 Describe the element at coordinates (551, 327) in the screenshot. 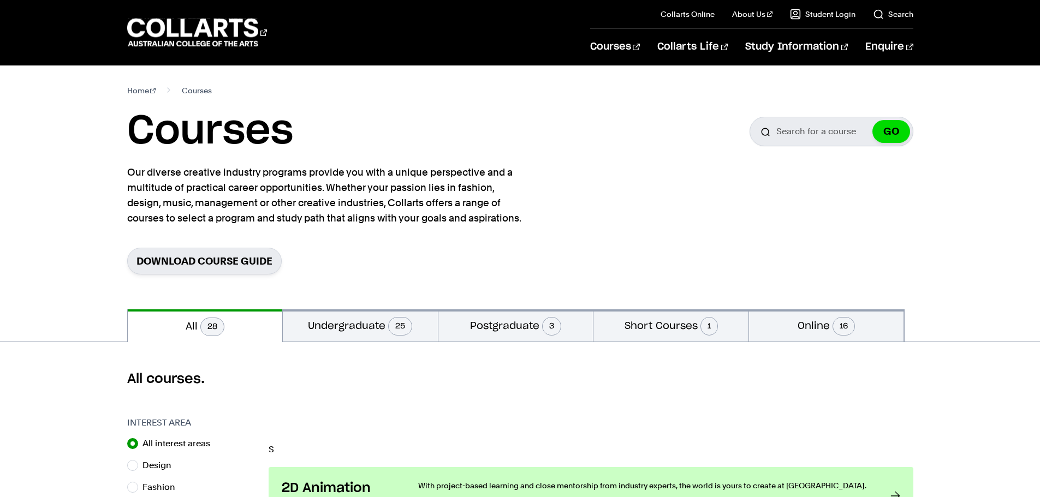

I see `span: 3` at that location.